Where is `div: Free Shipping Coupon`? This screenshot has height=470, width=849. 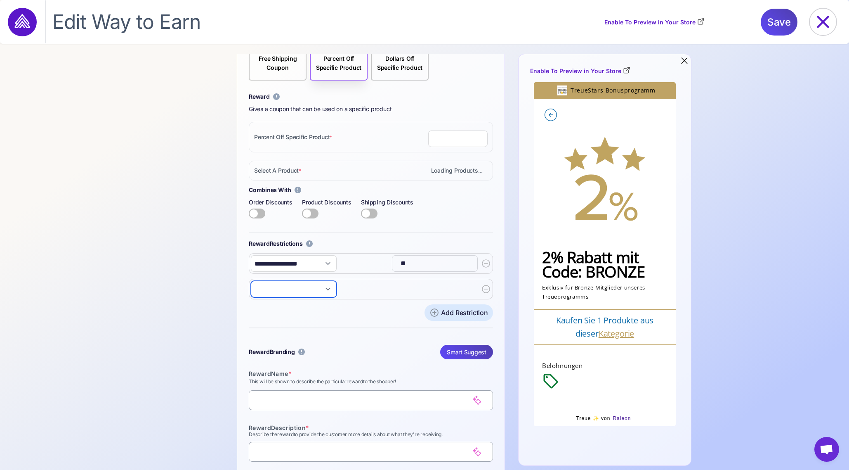
div: Free Shipping Coupon is located at coordinates (278, 63).